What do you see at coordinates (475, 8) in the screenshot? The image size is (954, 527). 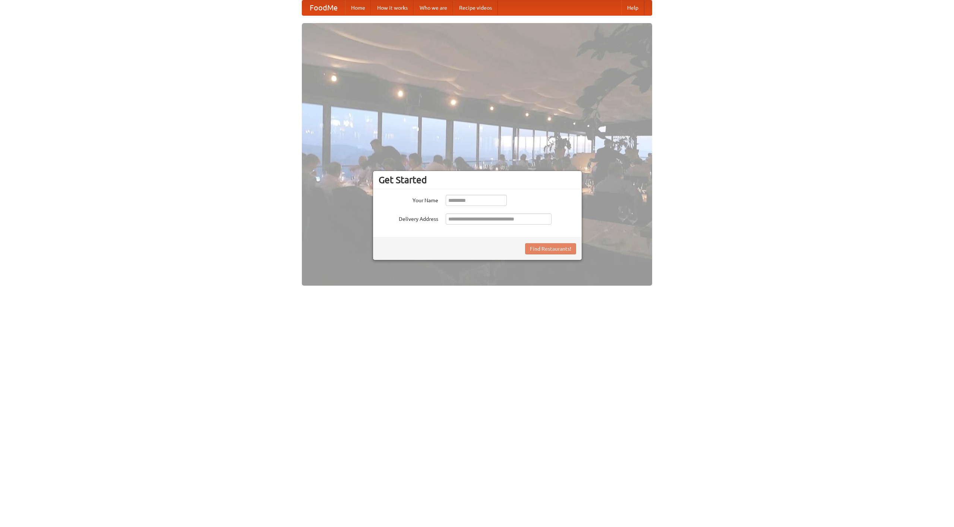 I see `a: Recipe videos` at bounding box center [475, 8].